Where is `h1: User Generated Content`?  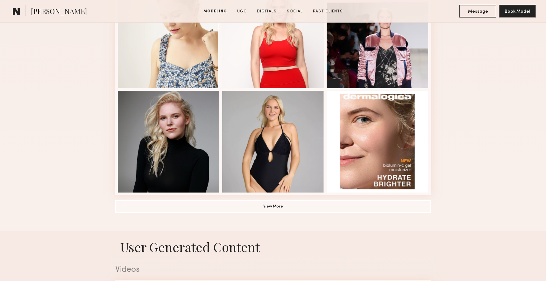 h1: User Generated Content is located at coordinates (273, 247).